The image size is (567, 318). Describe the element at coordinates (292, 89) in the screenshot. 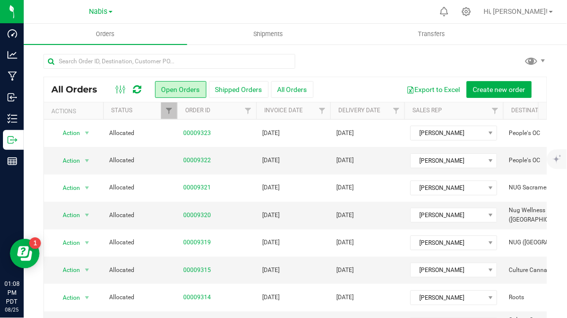

I see `button: All Orders` at that location.